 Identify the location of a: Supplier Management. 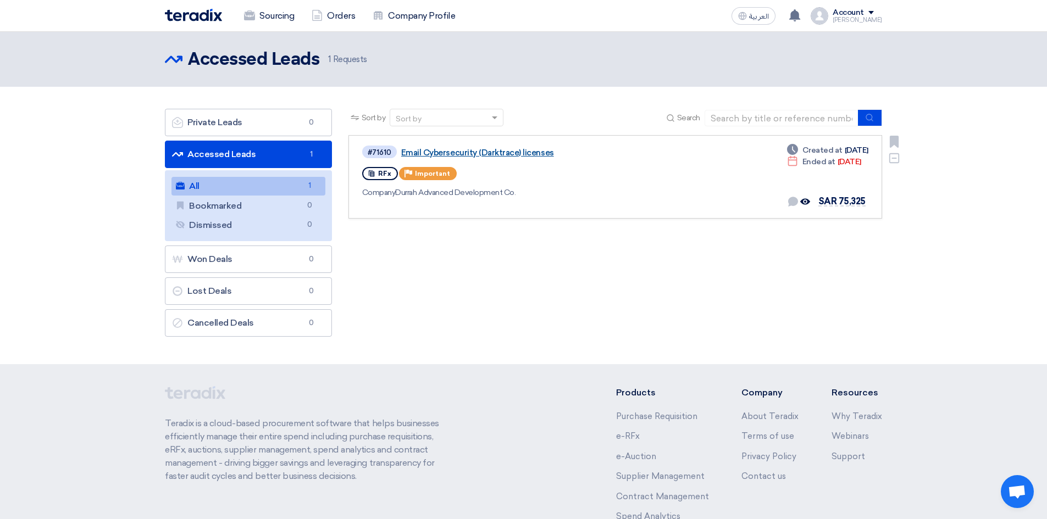
(660, 476).